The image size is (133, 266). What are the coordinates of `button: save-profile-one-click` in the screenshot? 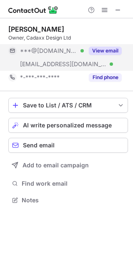 It's located at (68, 105).